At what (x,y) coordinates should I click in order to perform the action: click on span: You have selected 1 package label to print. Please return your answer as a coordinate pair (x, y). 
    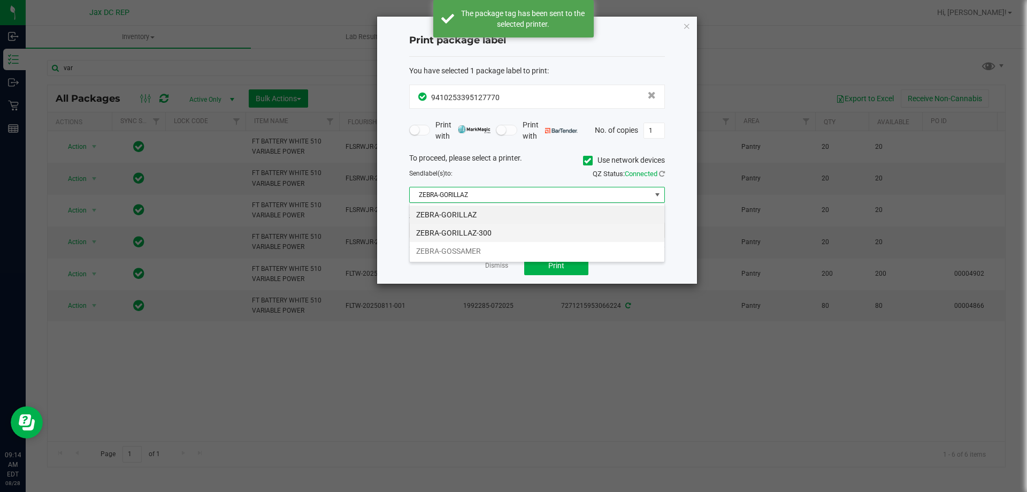
    Looking at the image, I should click on (478, 71).